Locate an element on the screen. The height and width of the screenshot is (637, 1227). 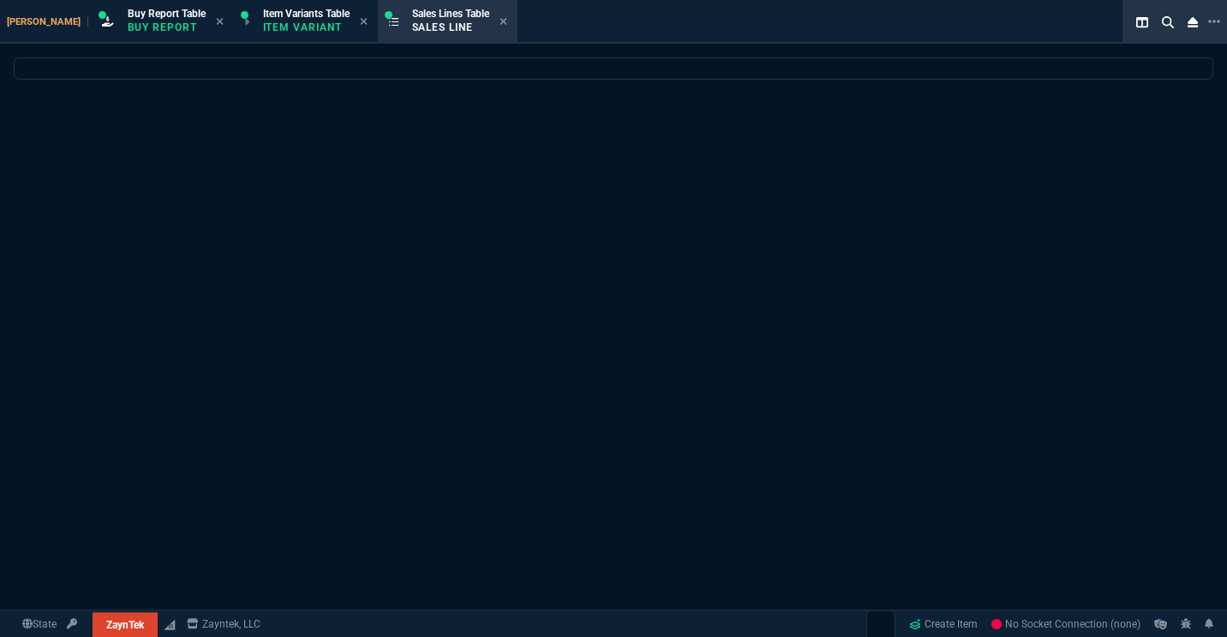
p: Buy Report is located at coordinates (166, 27).